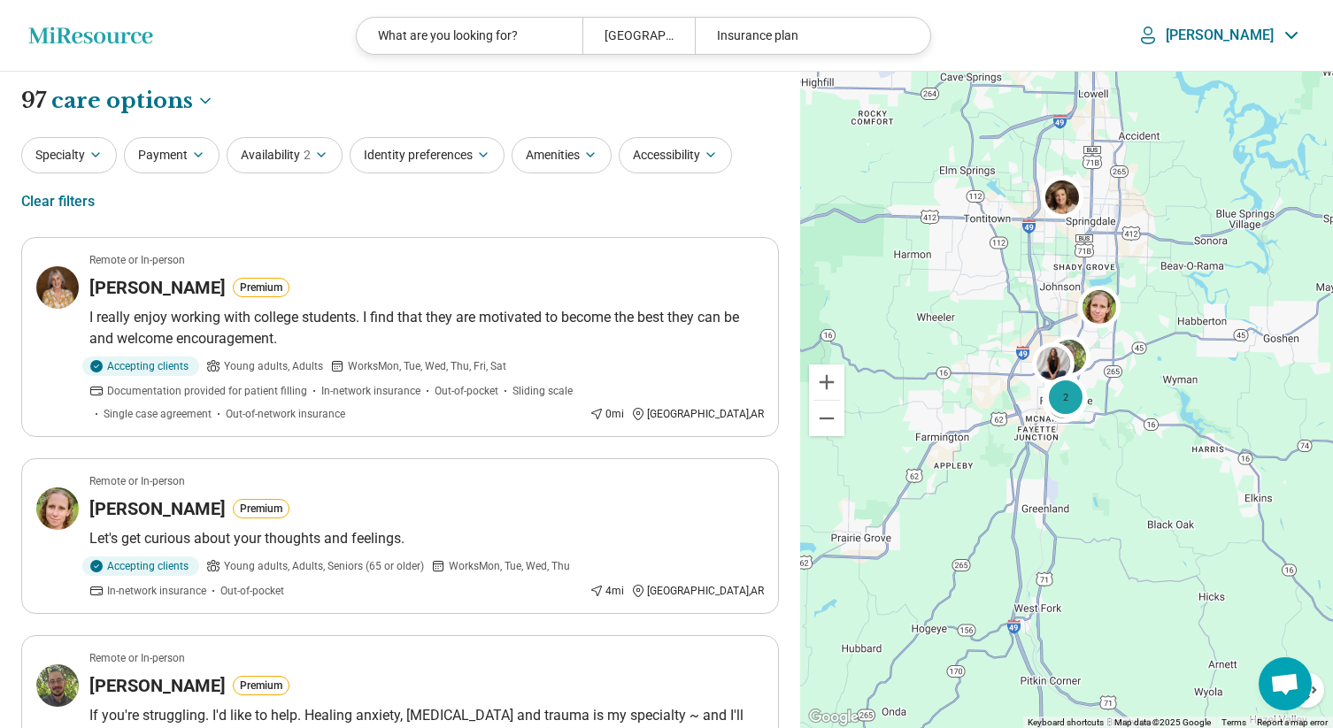 Image resolution: width=1333 pixels, height=728 pixels. Describe the element at coordinates (58, 202) in the screenshot. I see `div: Clear filters` at that location.